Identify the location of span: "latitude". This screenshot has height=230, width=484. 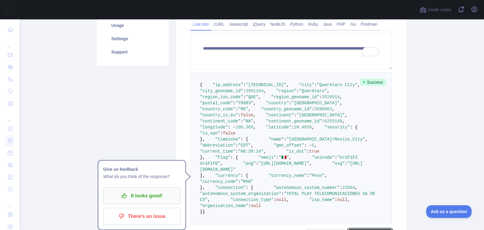
(279, 127).